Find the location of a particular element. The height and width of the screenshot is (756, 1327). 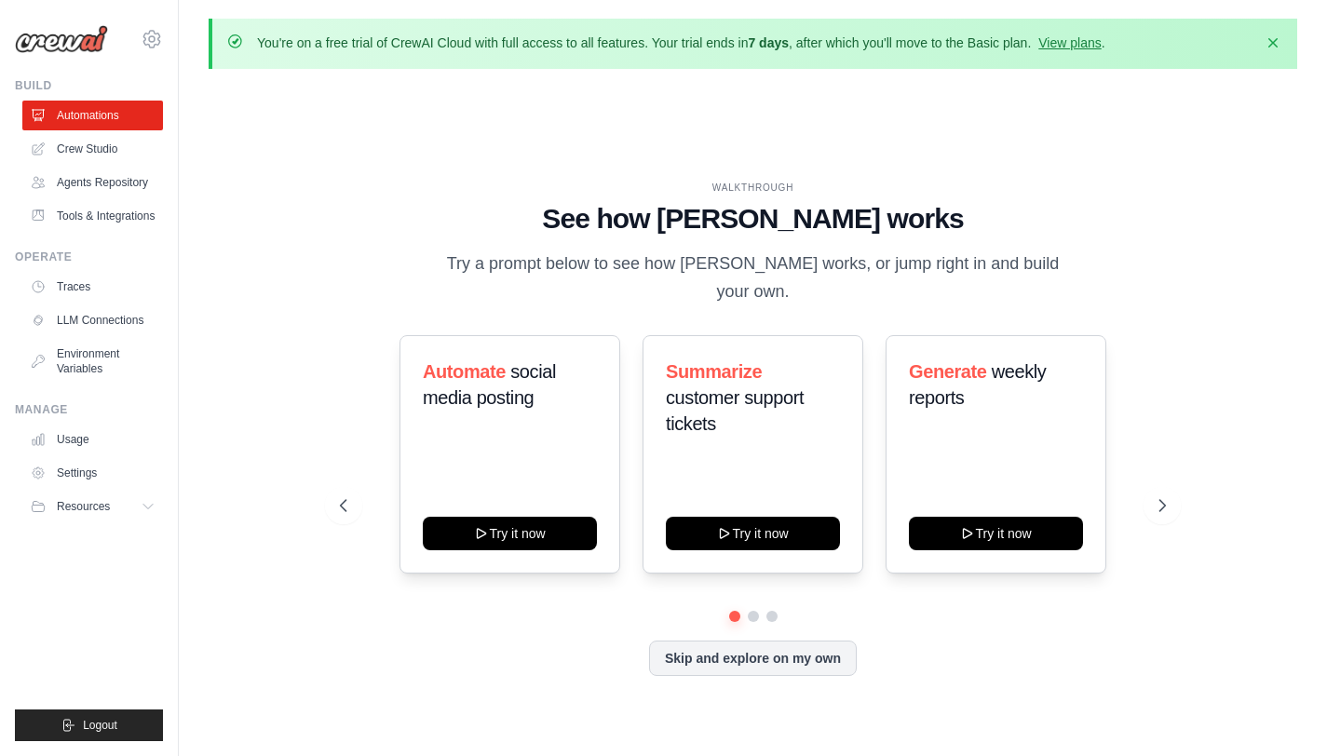

strong: 7 days is located at coordinates (768, 43).